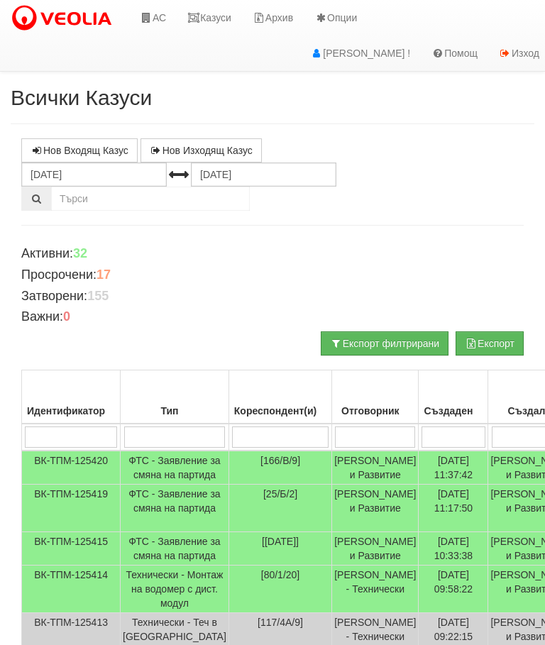 Image resolution: width=545 pixels, height=645 pixels. I want to click on td: Технически - Монтаж на водомер с дист. модул, so click(175, 589).